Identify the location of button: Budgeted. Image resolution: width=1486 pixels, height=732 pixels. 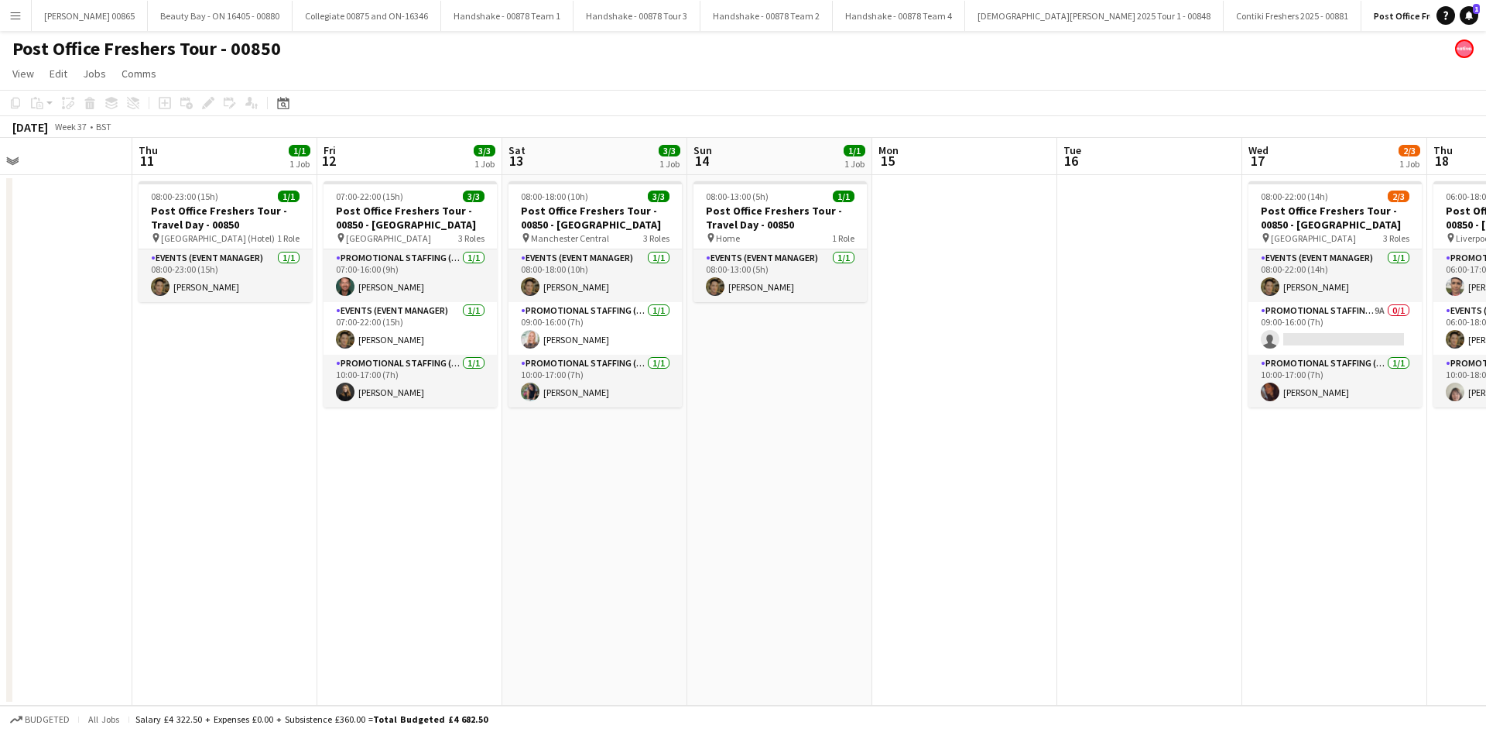
(39, 719).